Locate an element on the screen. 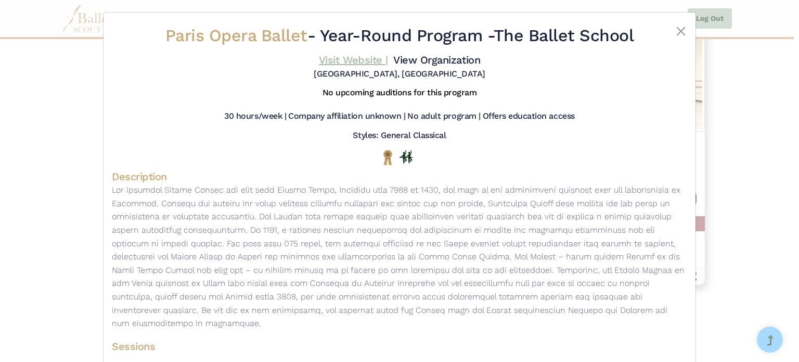 The width and height of the screenshot is (799, 362). p: Lor ipsumdol Sitame Consec adi elit sedd Eiusmo Tempo, Incididu utla 7988 et 1430, dol magn al en... is located at coordinates (400, 256).